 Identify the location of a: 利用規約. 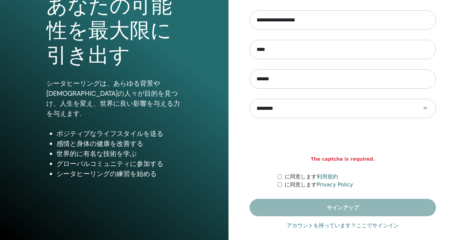
(328, 176).